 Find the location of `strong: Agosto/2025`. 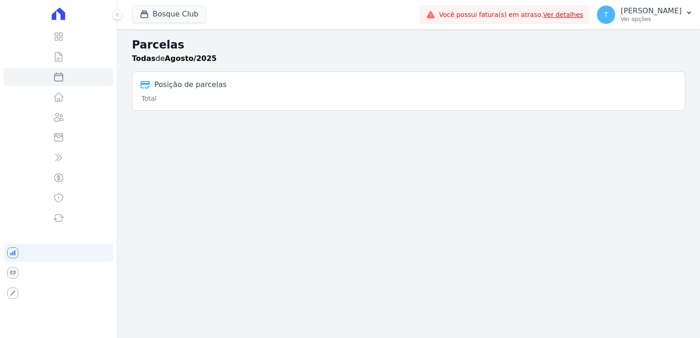

strong: Agosto/2025 is located at coordinates (191, 58).